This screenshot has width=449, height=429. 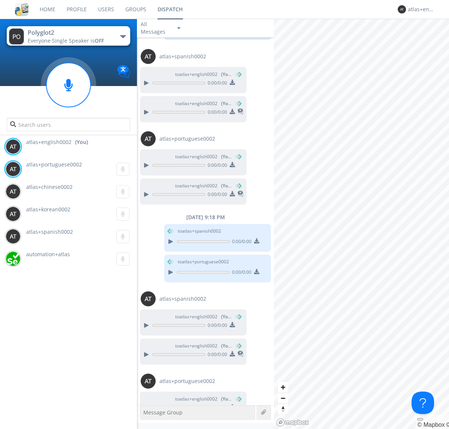 I want to click on button: Reset bearing to north, so click(x=283, y=409).